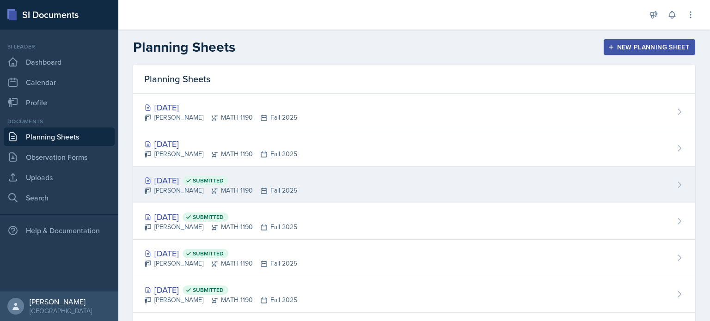  Describe the element at coordinates (649, 47) in the screenshot. I see `button: New Planning Sheet` at that location.